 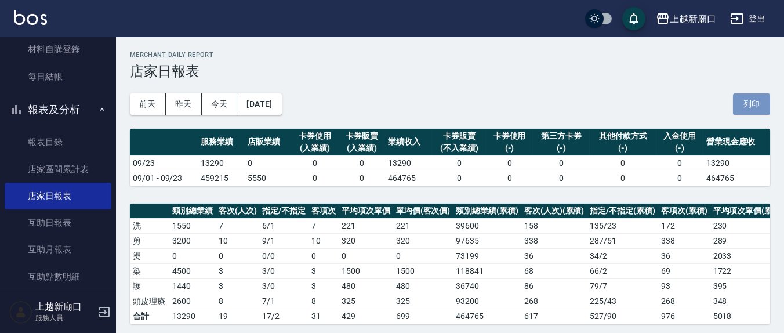 What do you see at coordinates (150, 226) in the screenshot?
I see `td: 洗` at bounding box center [150, 226].